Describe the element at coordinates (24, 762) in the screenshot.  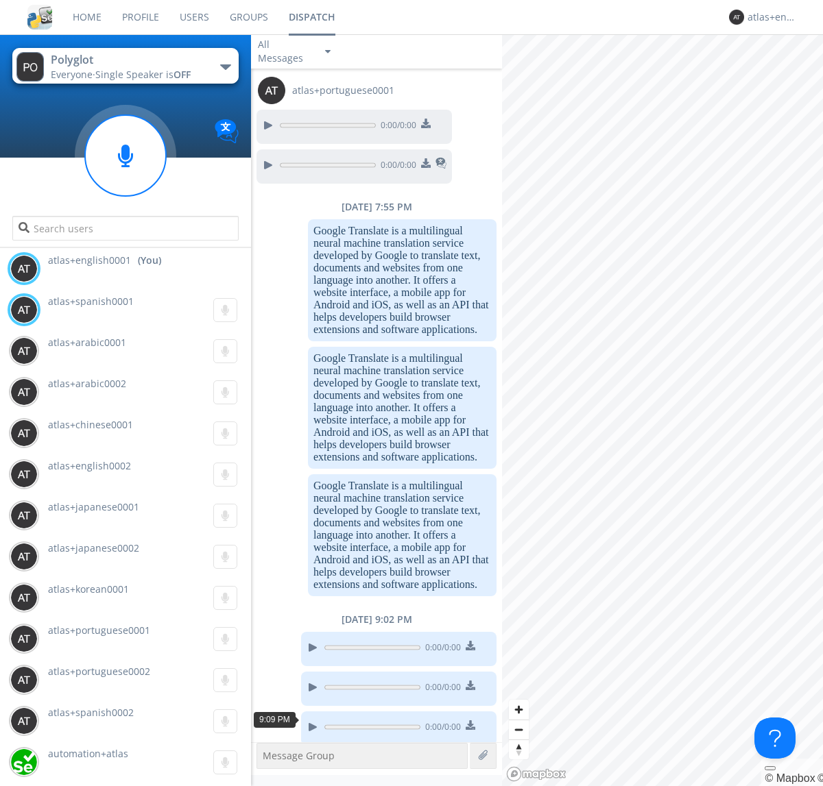
I see `img: d2d01cd9b4174d08988066c6d424eccd` at that location.